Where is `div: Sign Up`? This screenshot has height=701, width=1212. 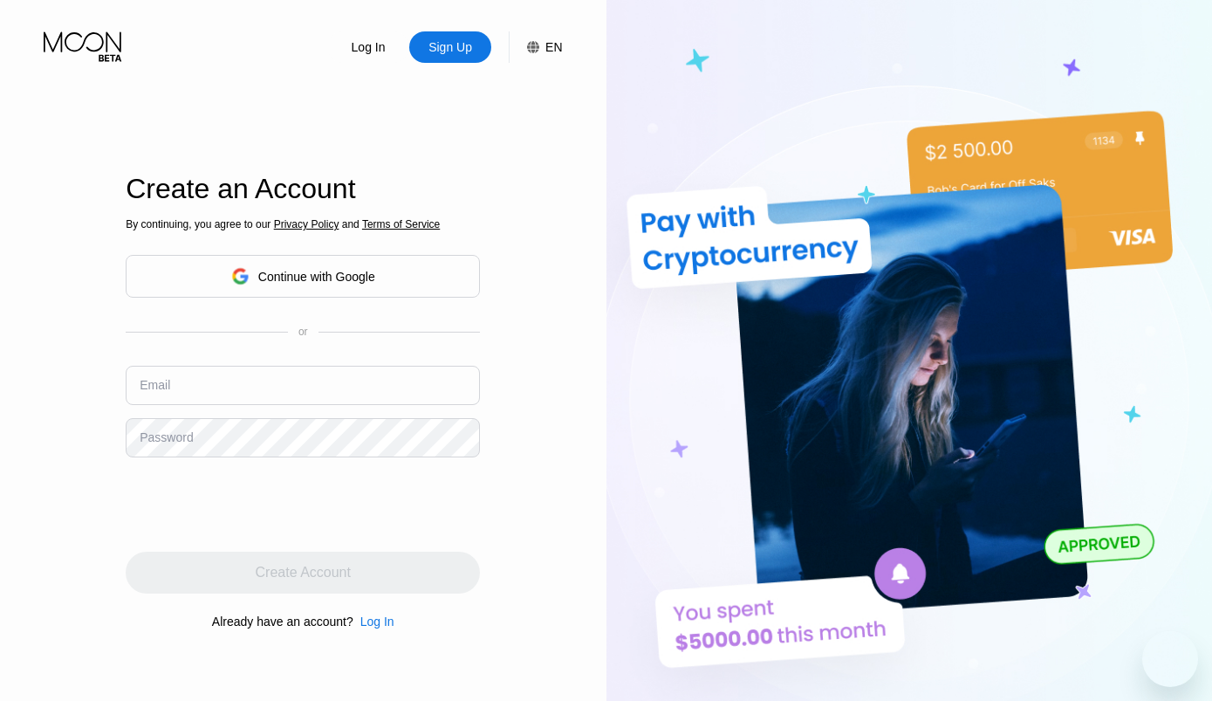 div: Sign Up is located at coordinates (450, 47).